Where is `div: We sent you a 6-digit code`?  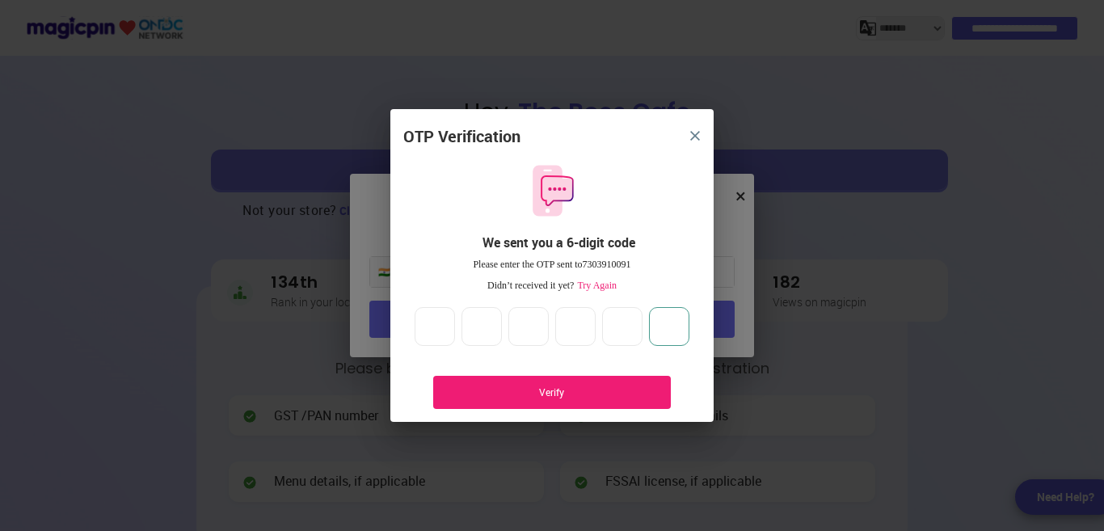 div: We sent you a 6-digit code is located at coordinates (559, 243).